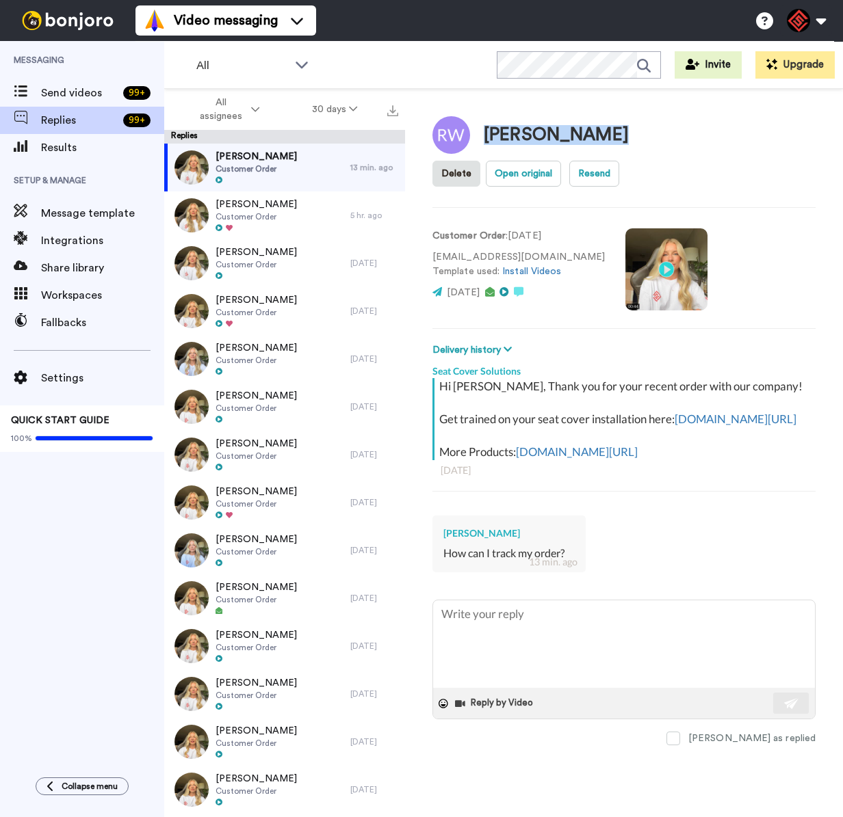 The height and width of the screenshot is (817, 843). Describe the element at coordinates (192, 599) in the screenshot. I see `img: 3d5c8ce4-51f4-4b56-a874-141fb3aa49ed-thumb.jpg` at that location.